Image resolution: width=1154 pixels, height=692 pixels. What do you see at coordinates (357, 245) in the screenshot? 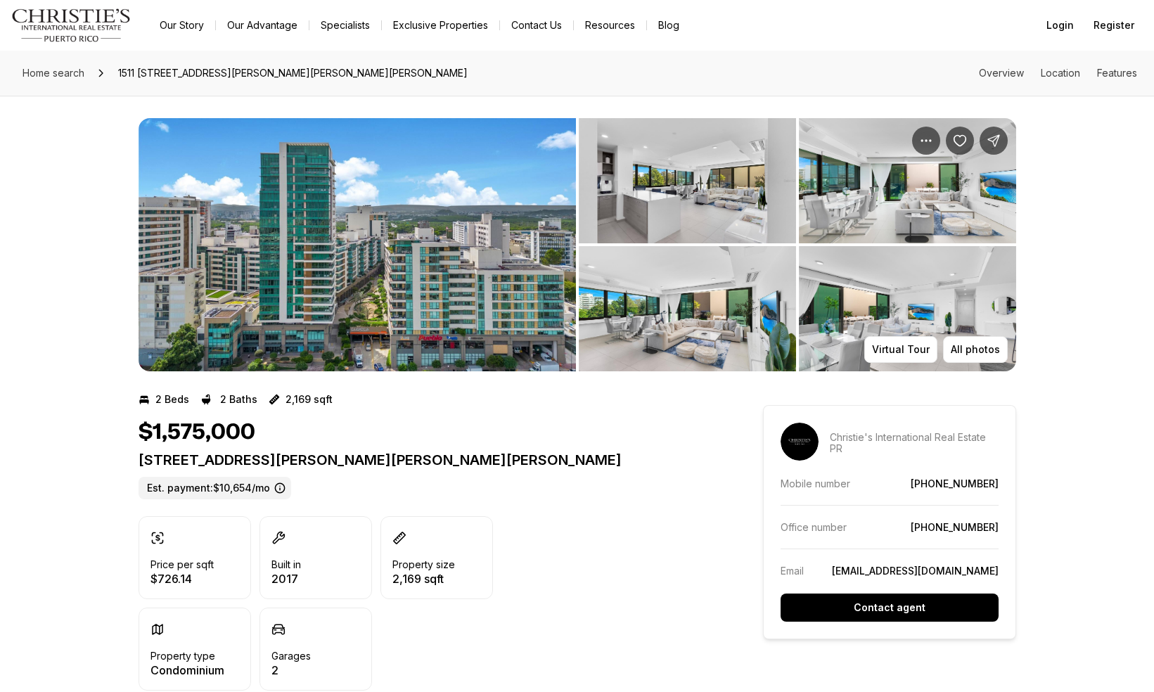
I see `li: 1 of 7` at bounding box center [357, 245].